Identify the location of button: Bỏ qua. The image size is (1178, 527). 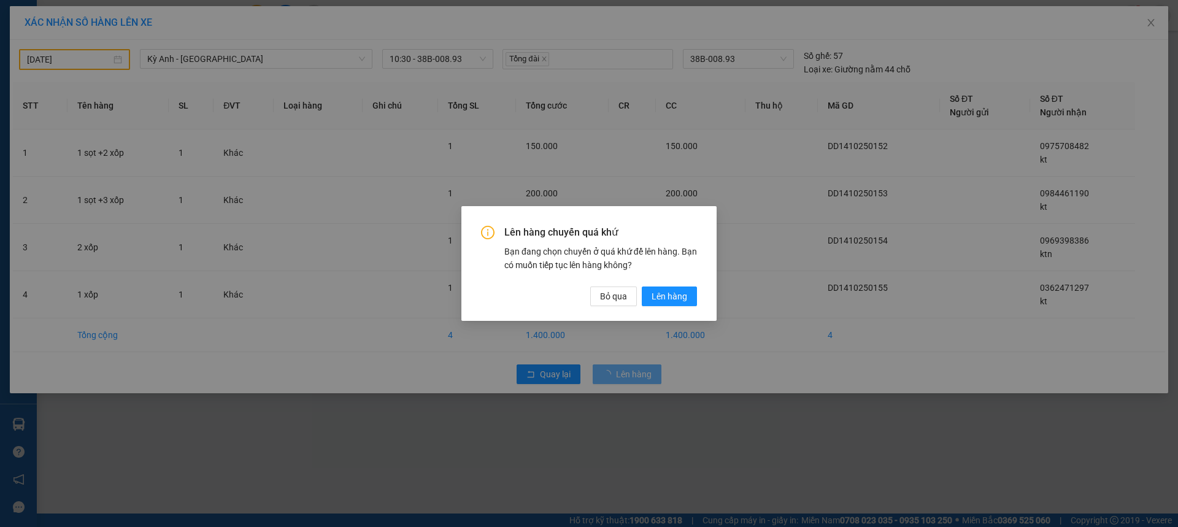
(614, 296).